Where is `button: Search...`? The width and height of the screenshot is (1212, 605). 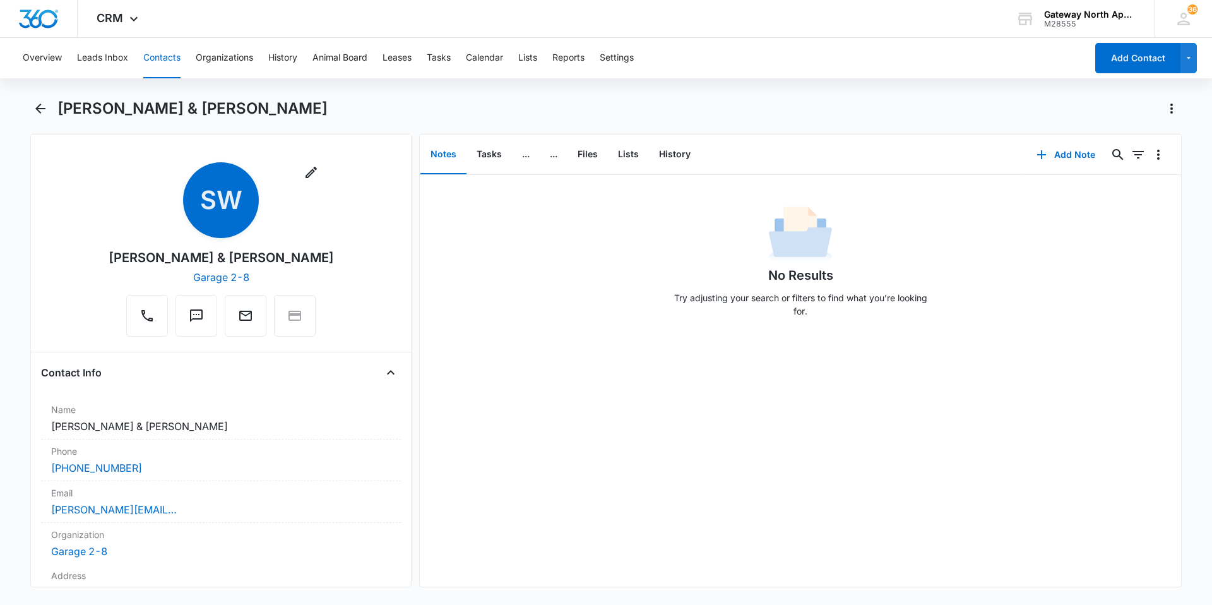
button: Search... is located at coordinates (1118, 155).